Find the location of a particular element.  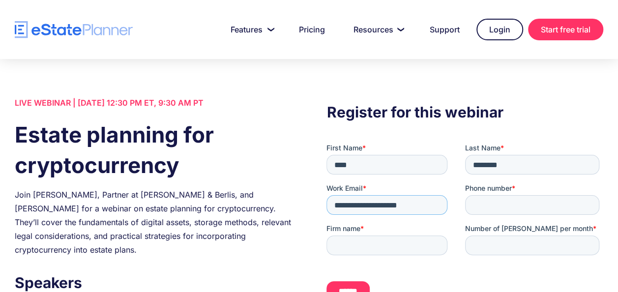

span: Last Name is located at coordinates (156, 4).